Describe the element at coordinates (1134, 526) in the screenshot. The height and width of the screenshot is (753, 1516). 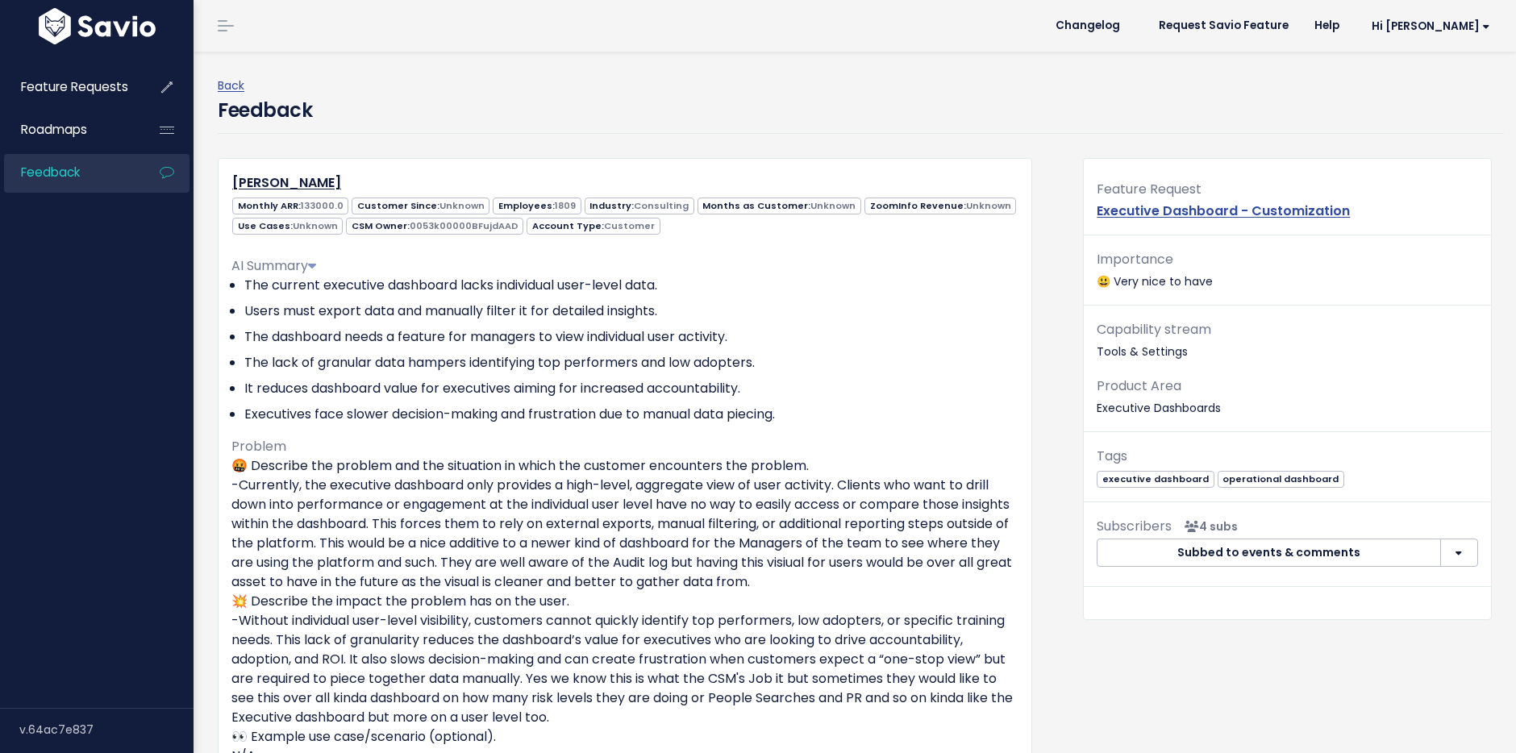
I see `span: Subscribers` at that location.